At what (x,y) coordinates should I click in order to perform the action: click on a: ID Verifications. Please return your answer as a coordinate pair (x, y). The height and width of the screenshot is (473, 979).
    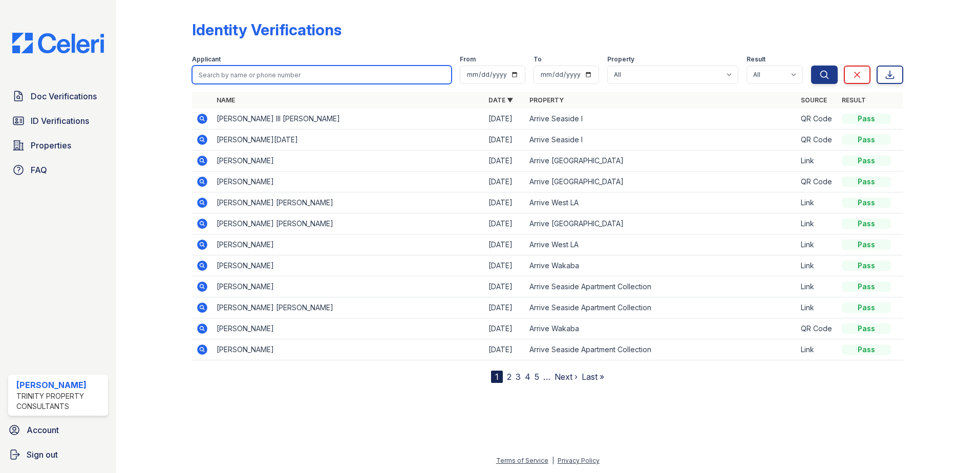
    Looking at the image, I should click on (58, 121).